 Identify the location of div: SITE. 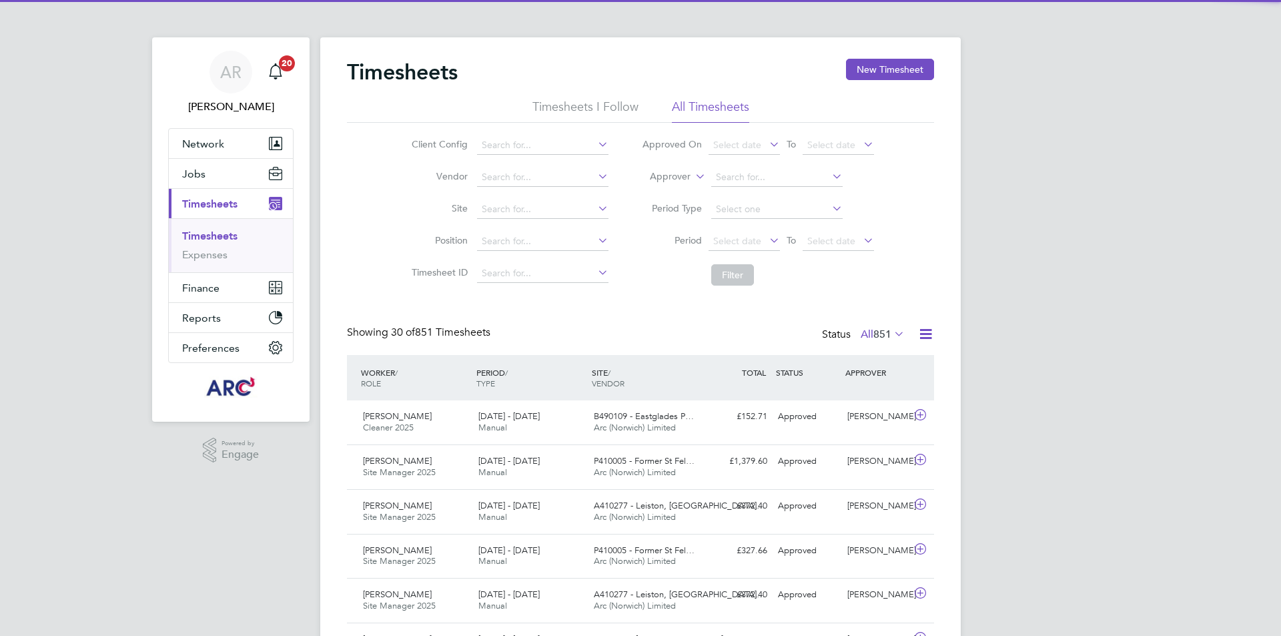
(646, 378).